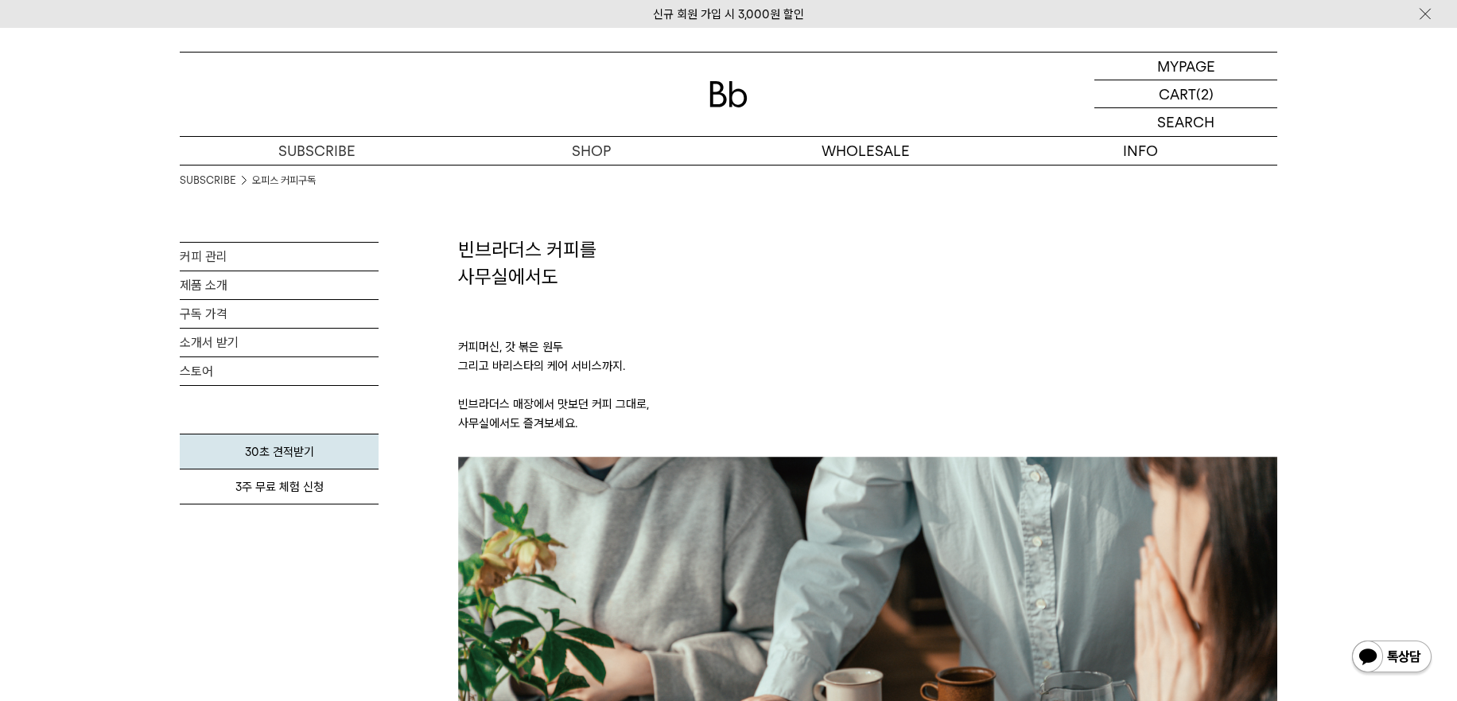 This screenshot has width=1457, height=701. I want to click on p: SHOP, so click(591, 150).